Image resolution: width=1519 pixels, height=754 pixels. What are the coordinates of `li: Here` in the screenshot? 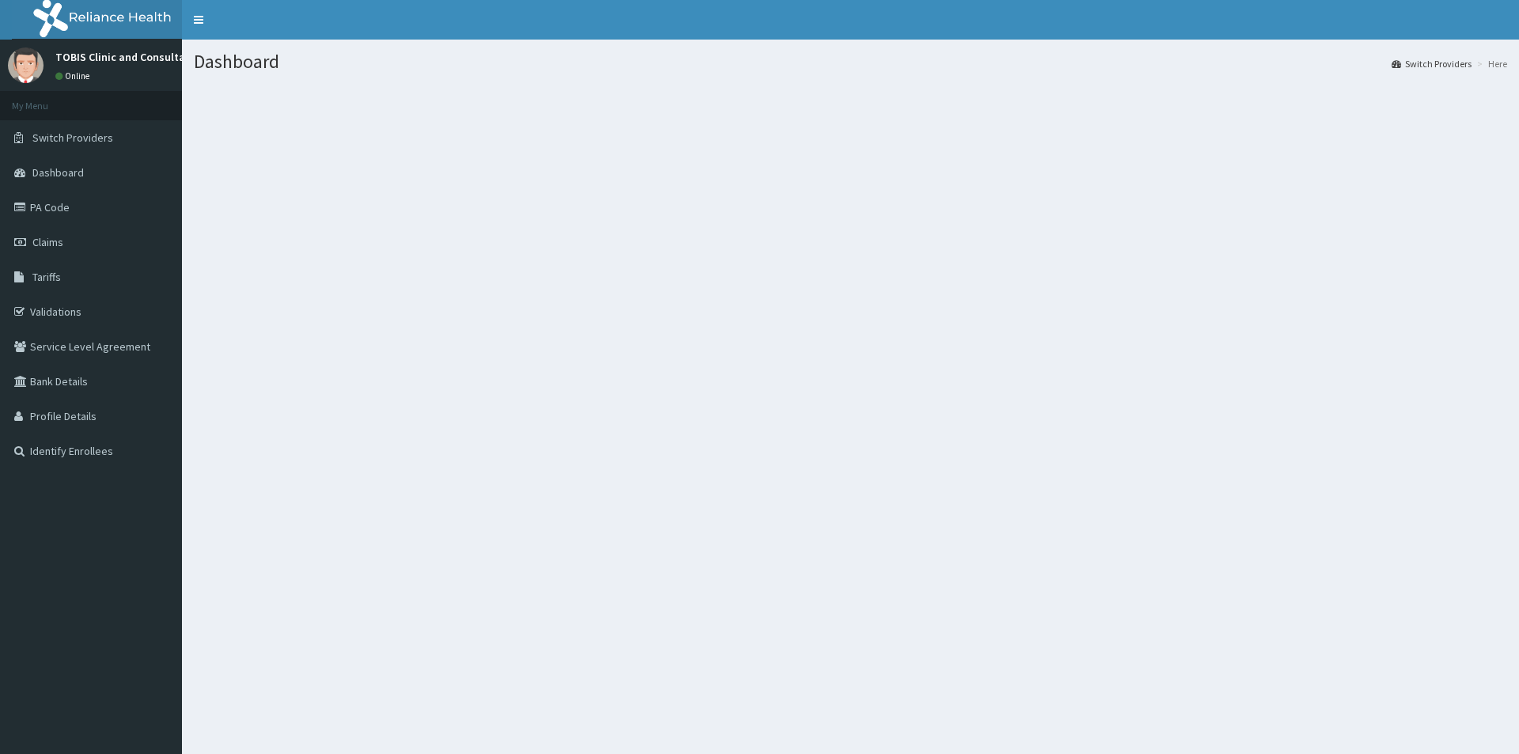 It's located at (1490, 63).